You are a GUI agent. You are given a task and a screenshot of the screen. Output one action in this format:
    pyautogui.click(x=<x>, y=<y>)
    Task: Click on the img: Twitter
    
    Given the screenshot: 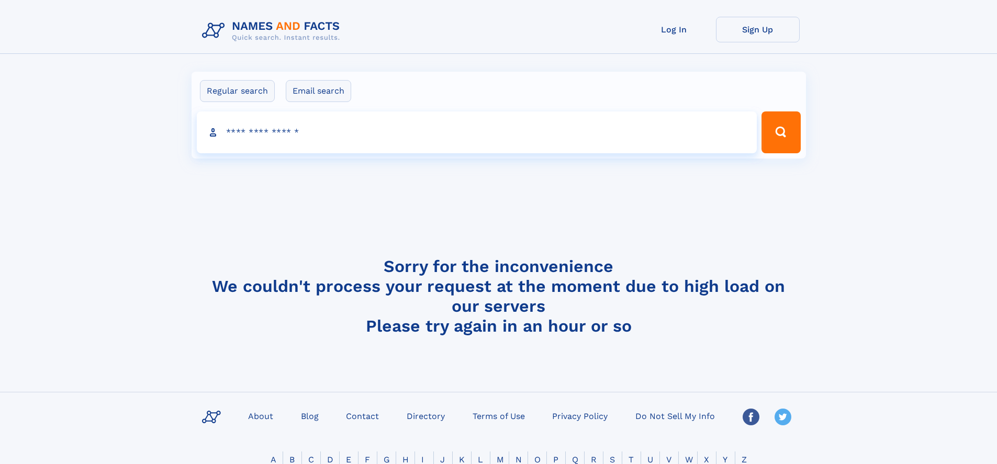 What is the action you would take?
    pyautogui.click(x=783, y=417)
    